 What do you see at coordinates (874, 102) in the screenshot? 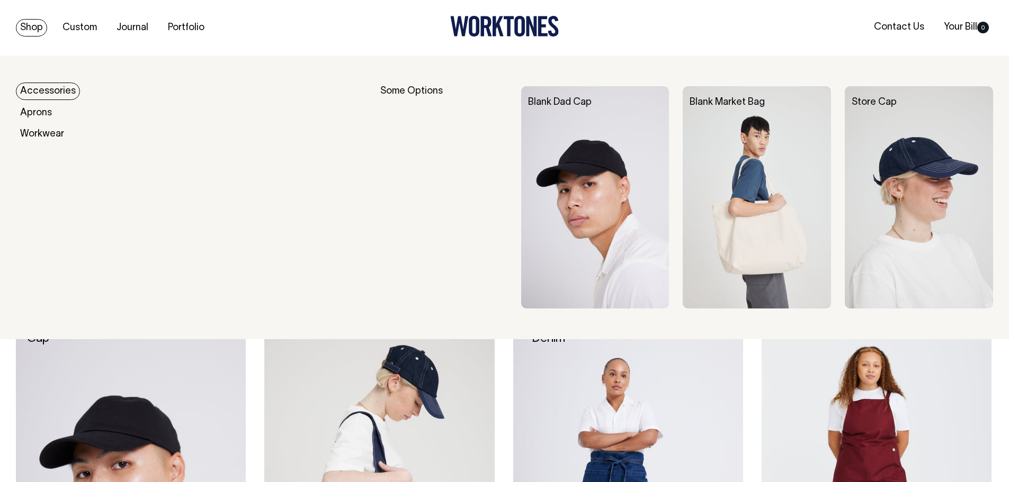
I see `a: Store Cap` at bounding box center [874, 102].